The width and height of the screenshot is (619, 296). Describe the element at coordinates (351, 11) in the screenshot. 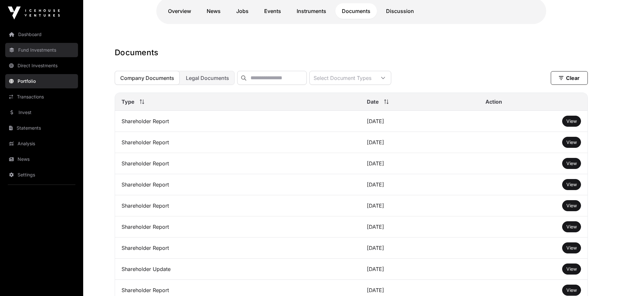

I see `nav: Tabs` at that location.